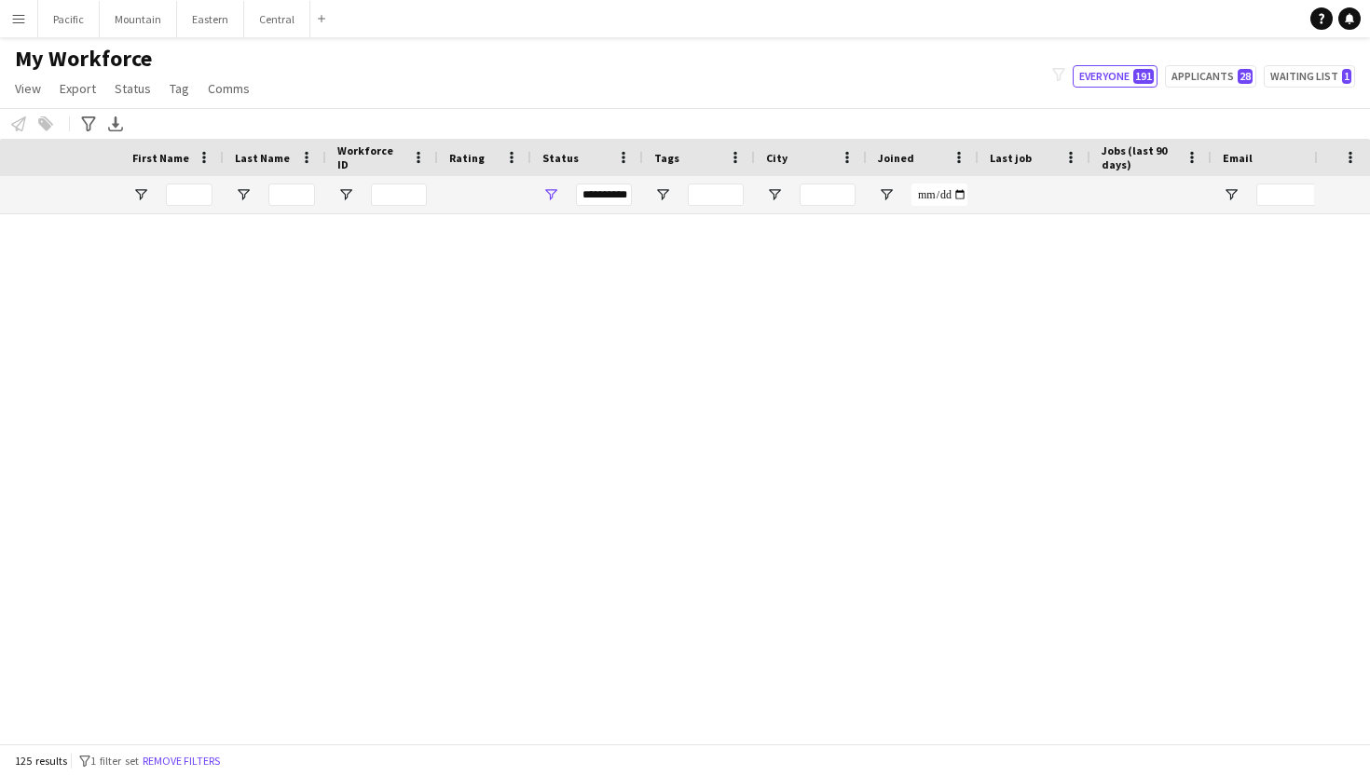 The image size is (1370, 776). What do you see at coordinates (228, 89) in the screenshot?
I see `span: Comms` at bounding box center [228, 89].